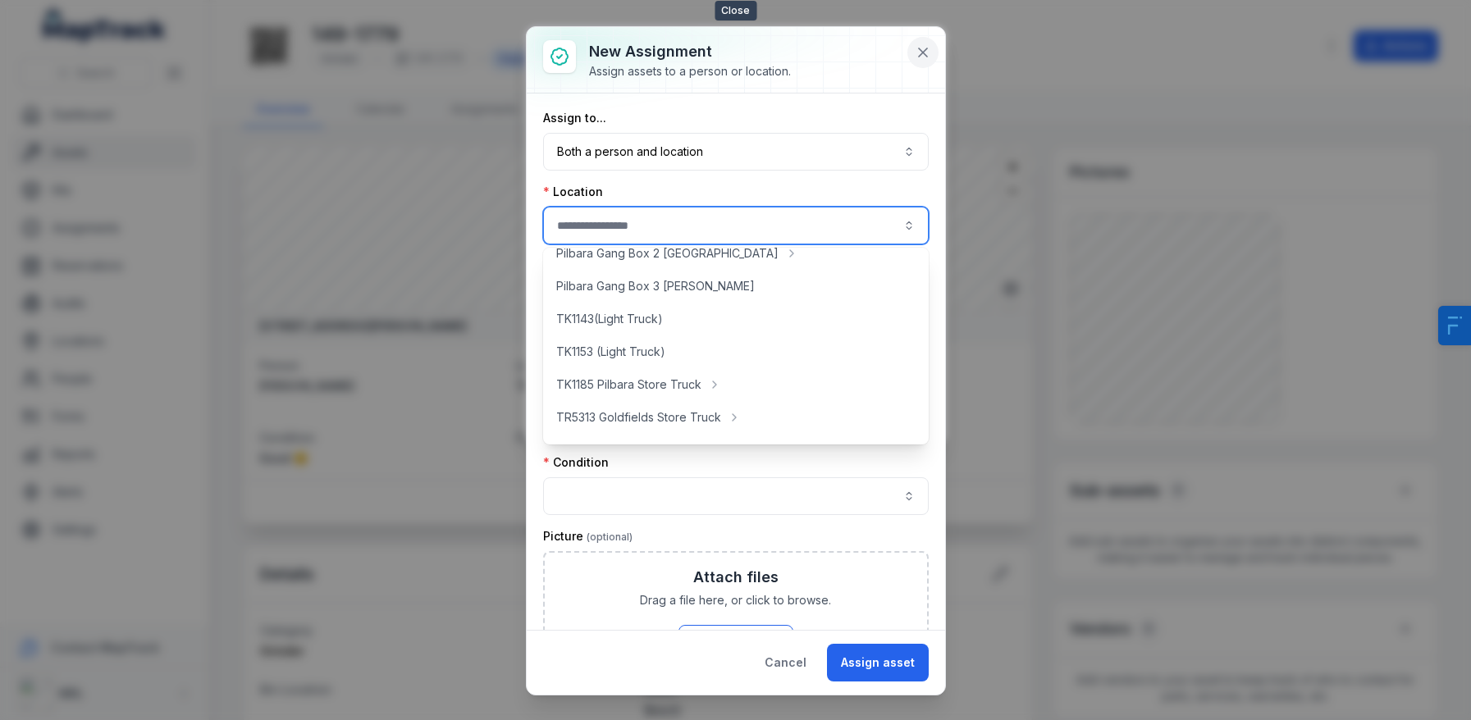 This screenshot has width=1471, height=720. Describe the element at coordinates (587, 536) in the screenshot. I see `label: Picture` at that location.